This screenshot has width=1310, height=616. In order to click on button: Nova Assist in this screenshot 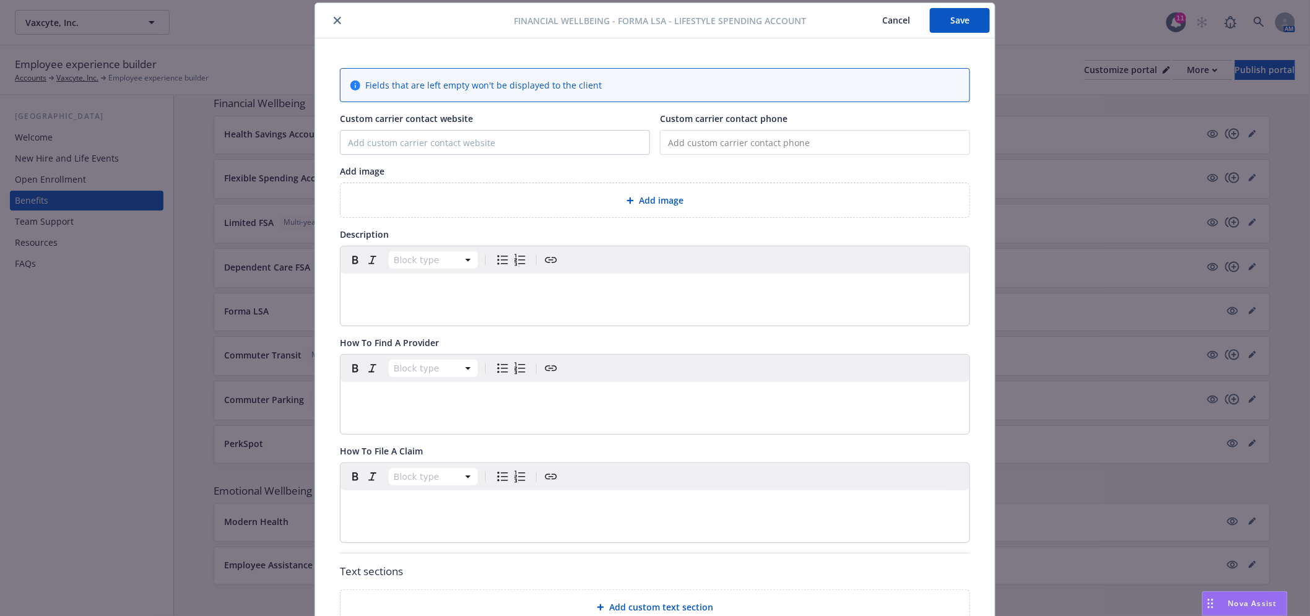, I will do `click(1245, 604)`.